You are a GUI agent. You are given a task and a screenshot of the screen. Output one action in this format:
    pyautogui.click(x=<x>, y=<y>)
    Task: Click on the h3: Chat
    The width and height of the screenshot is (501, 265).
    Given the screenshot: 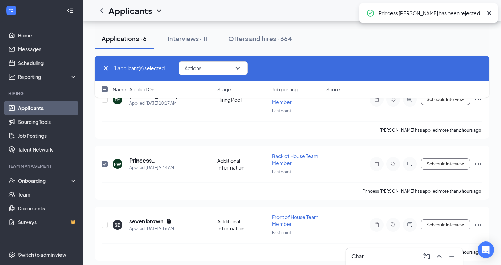 What is the action you would take?
    pyautogui.click(x=358, y=256)
    